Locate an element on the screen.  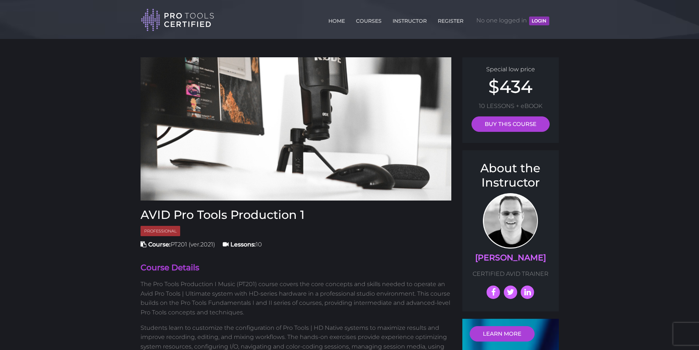
strong: Course: is located at coordinates (159, 244).